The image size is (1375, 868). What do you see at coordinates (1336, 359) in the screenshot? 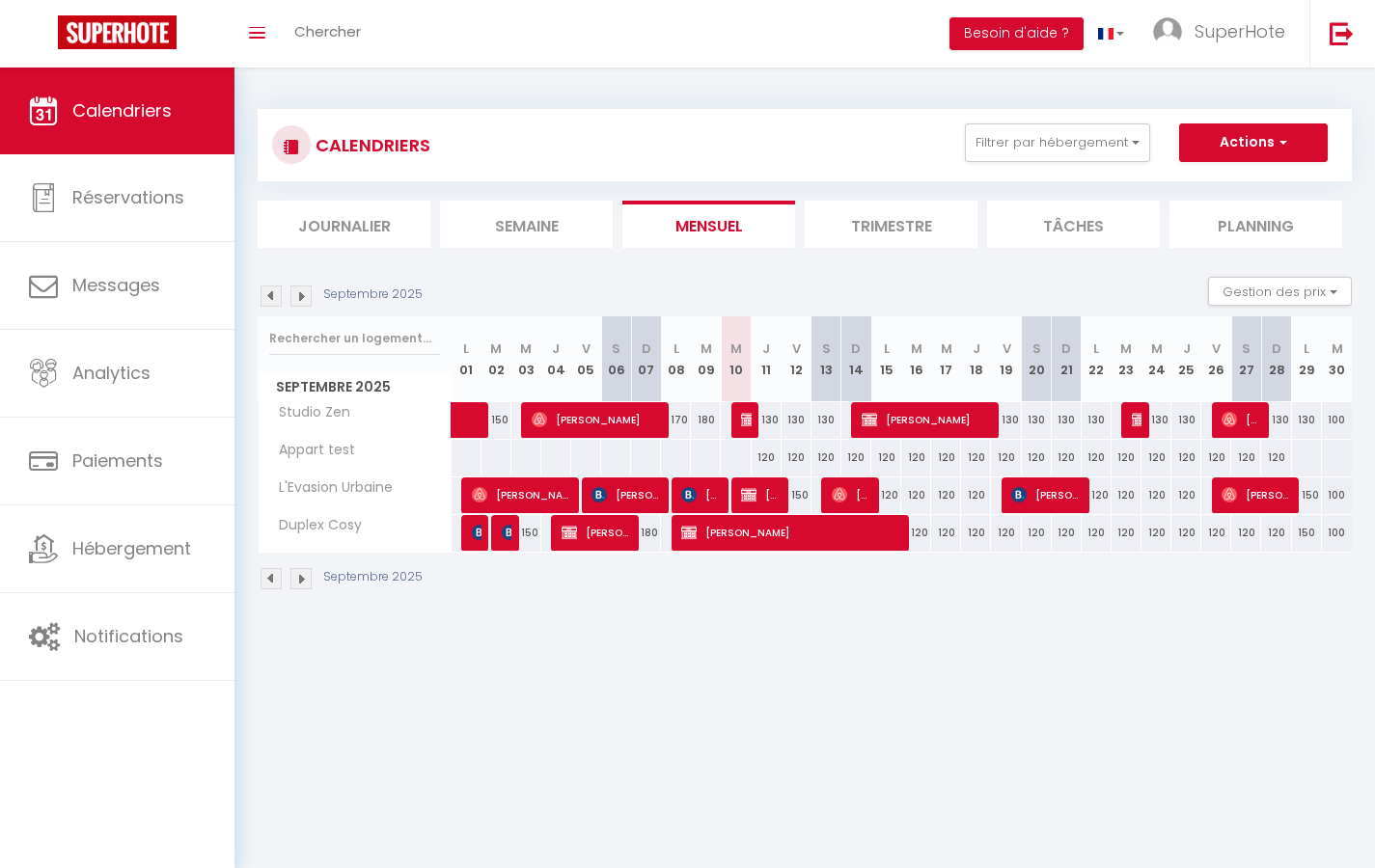
I see `th: 30` at bounding box center [1336, 359].